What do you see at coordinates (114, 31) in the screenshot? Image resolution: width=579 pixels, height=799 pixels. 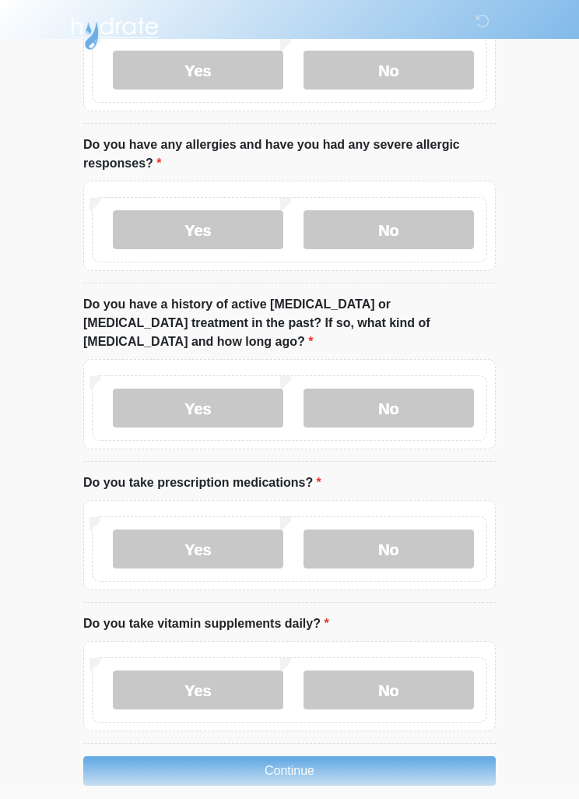 I see `img: Hydrate IV Bar - Scottsdale Logo` at bounding box center [114, 31].